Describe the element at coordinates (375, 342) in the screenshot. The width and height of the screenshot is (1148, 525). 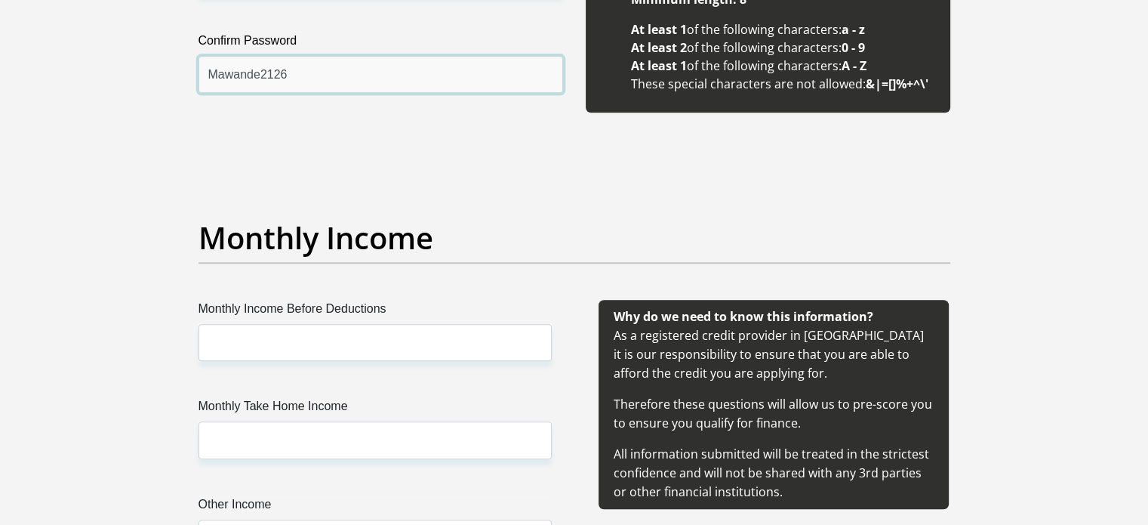
I see `input: Monthly Income Before Deductions` at that location.